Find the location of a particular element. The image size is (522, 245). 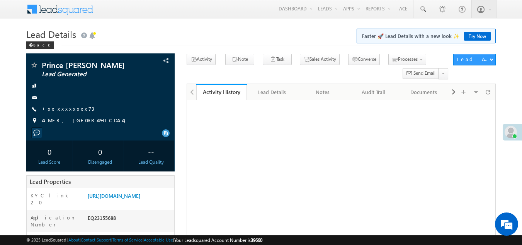

a: Acceptable Use is located at coordinates (159, 239).